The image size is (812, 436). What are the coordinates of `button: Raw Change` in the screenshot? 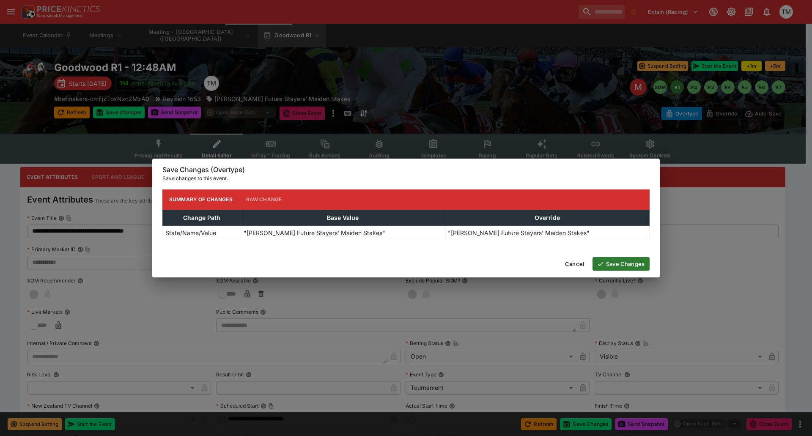 It's located at (264, 200).